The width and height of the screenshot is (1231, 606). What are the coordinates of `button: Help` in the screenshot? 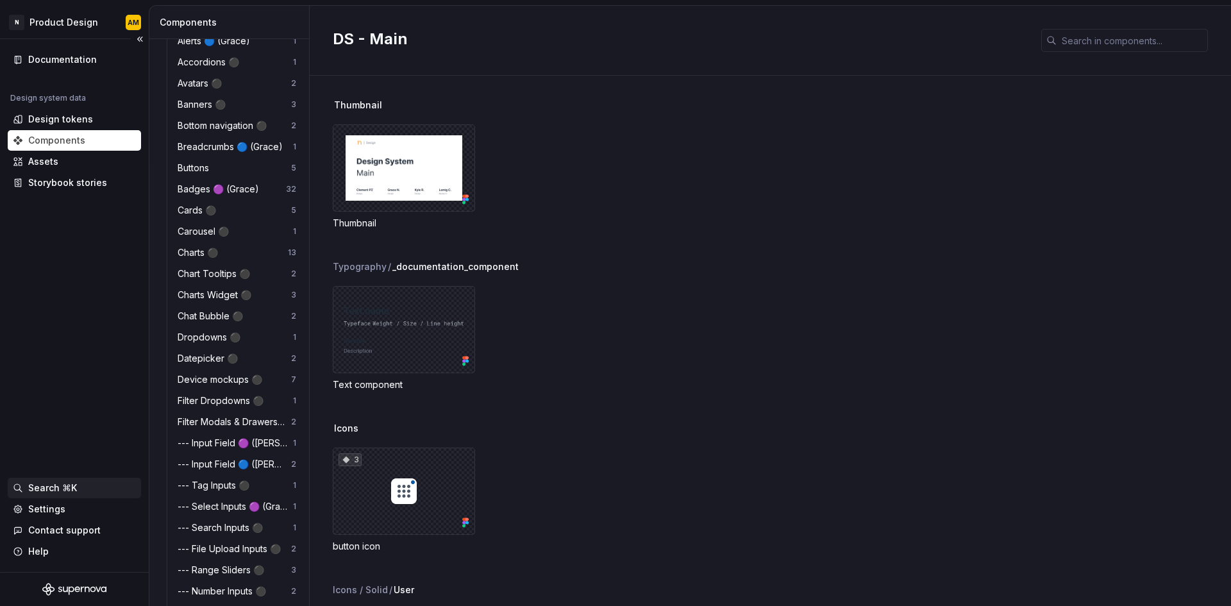 It's located at (74, 551).